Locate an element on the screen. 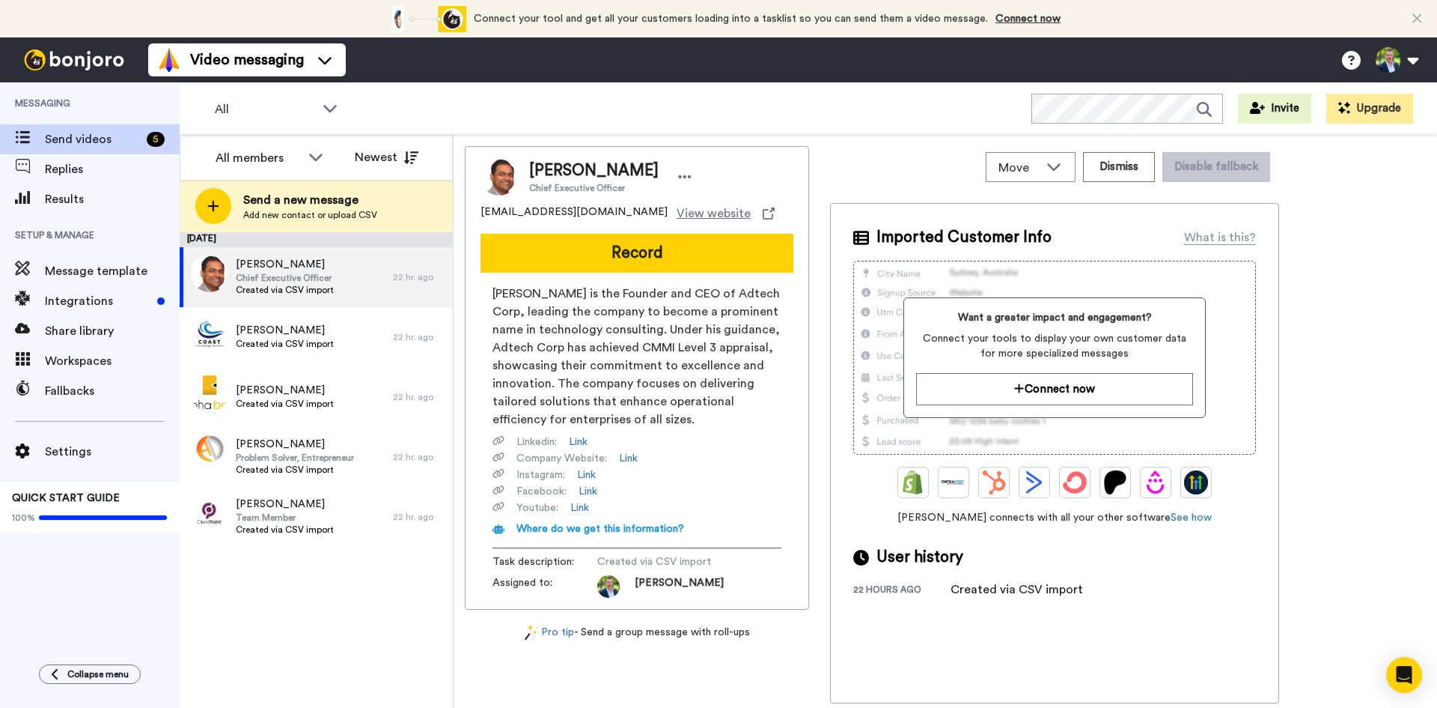  span: Where do we get this information? is located at coordinates (600, 529).